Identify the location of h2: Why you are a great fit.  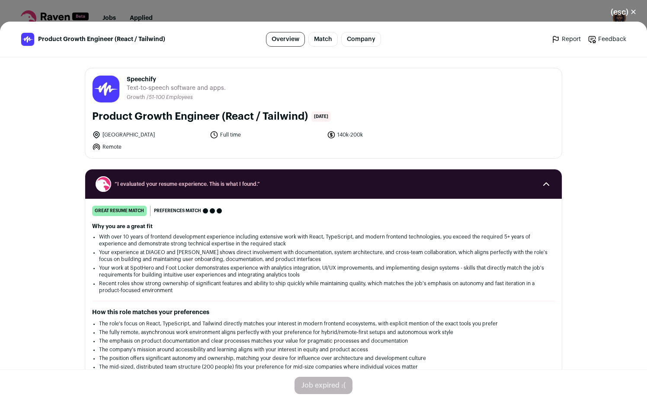
(323, 227).